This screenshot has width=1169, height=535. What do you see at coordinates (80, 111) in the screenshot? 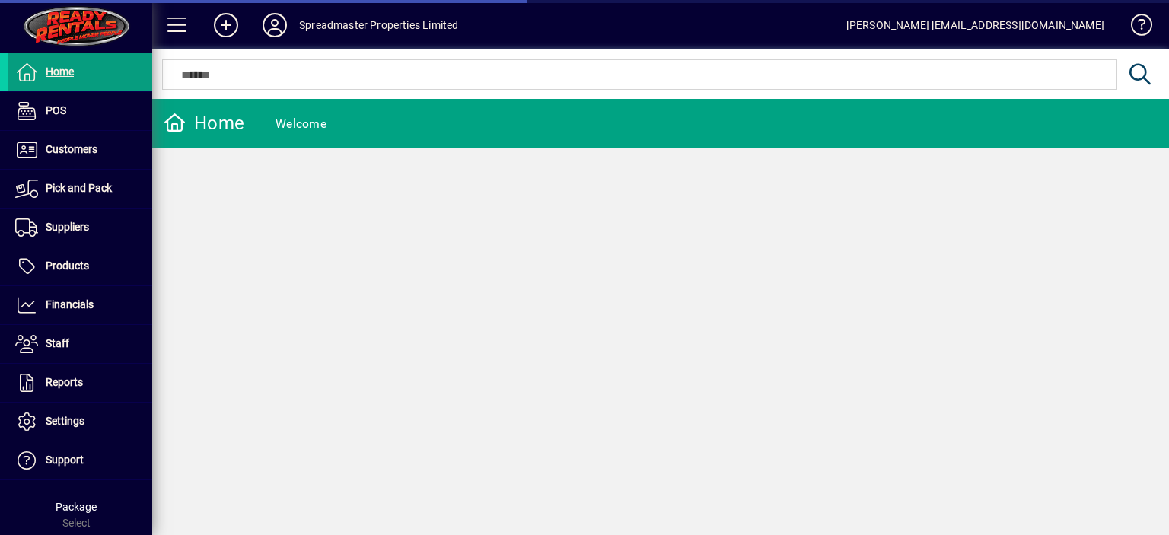
I see `a: POS` at bounding box center [80, 111].